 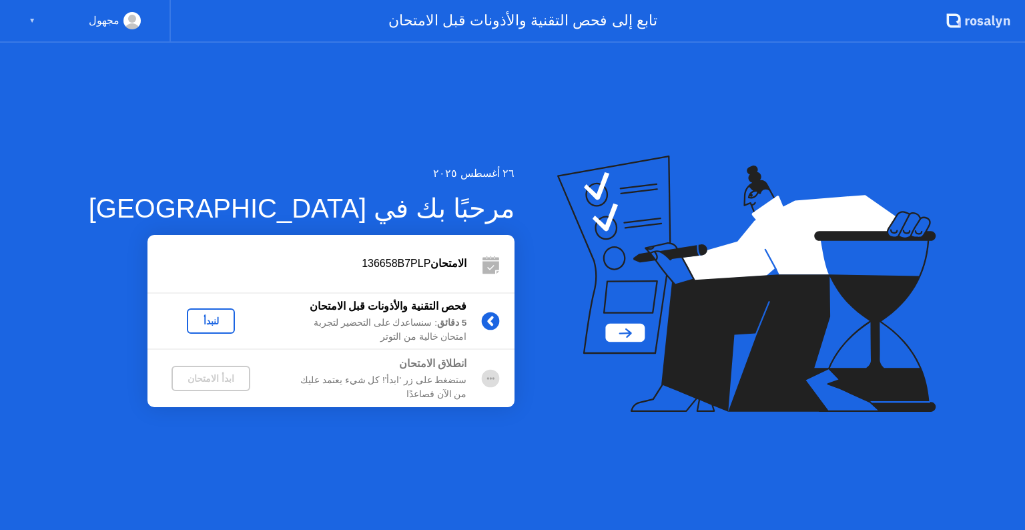 I want to click on div: ٢٦ أغسطس ٢٠٢٥, so click(x=302, y=173).